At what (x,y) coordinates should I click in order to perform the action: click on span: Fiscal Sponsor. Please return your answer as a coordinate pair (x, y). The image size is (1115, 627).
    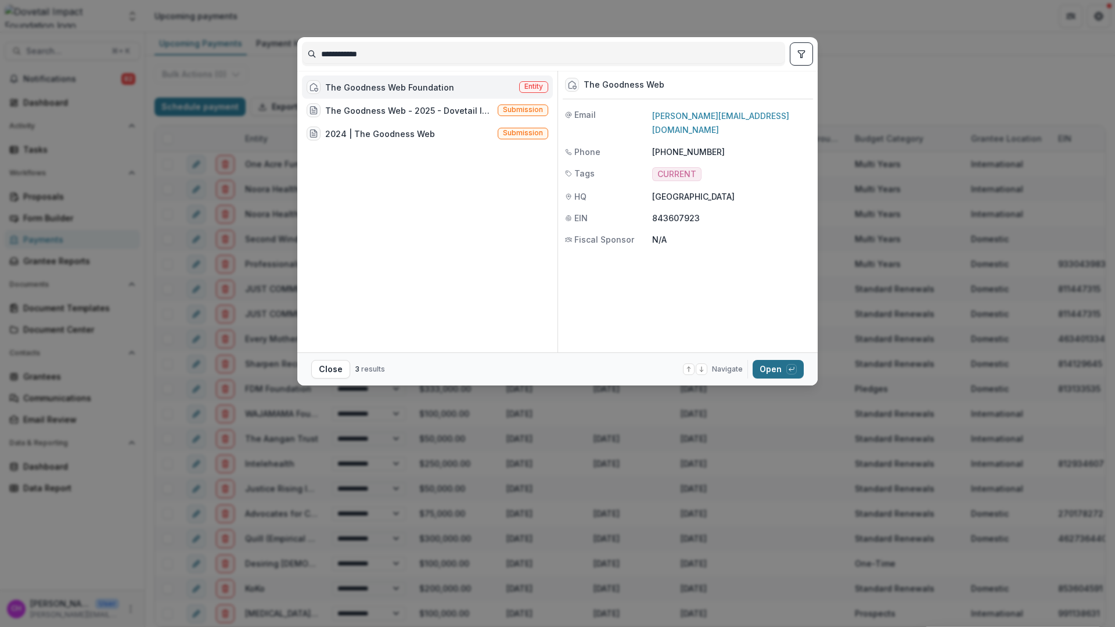
    Looking at the image, I should click on (604, 239).